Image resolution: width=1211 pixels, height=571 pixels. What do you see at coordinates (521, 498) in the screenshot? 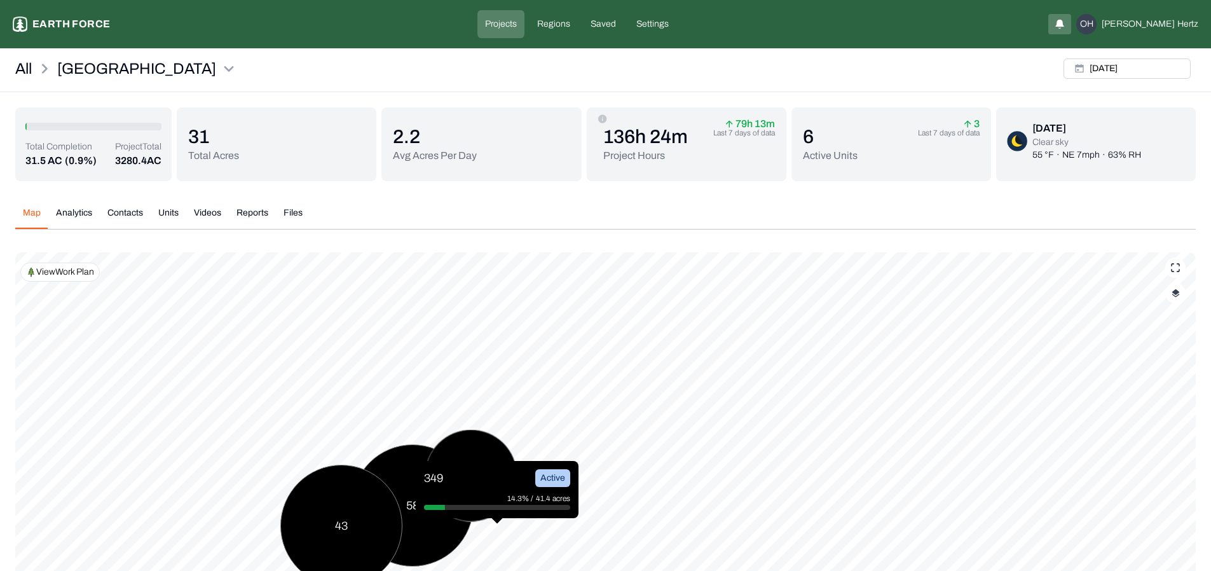
I see `p: 14.3% /` at bounding box center [521, 498].